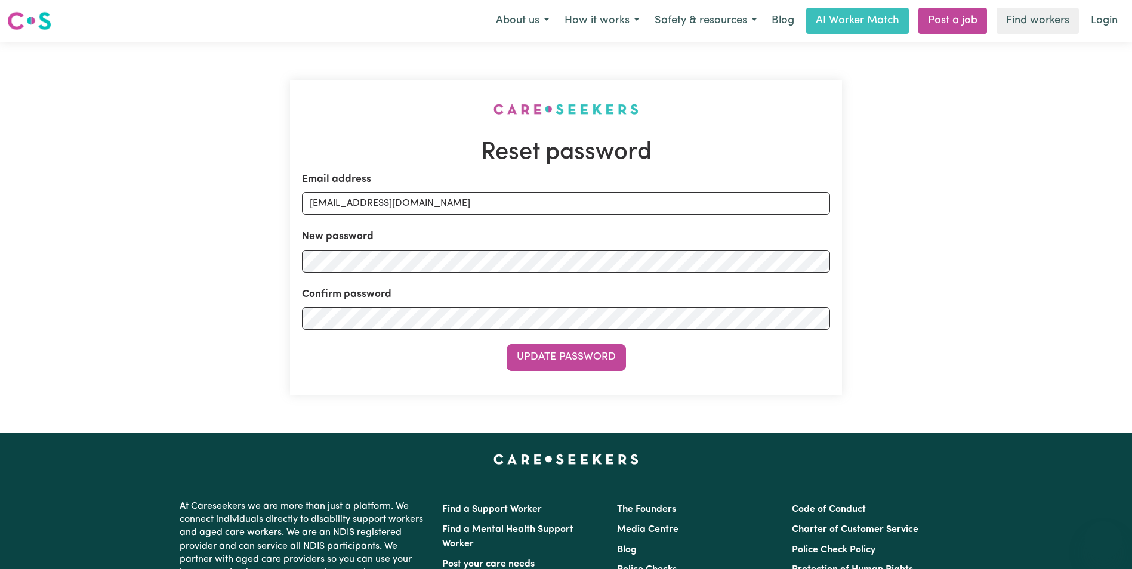 The image size is (1132, 569). Describe the element at coordinates (565, 459) in the screenshot. I see `a: Careseekers home page` at that location.